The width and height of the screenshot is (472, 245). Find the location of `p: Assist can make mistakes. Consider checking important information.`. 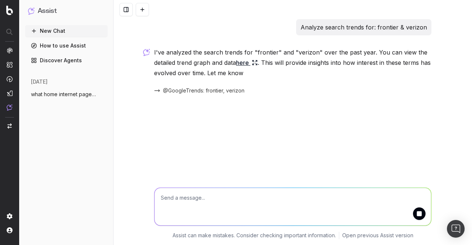

p: Assist can make mistakes. Consider checking important information. is located at coordinates (254, 236).